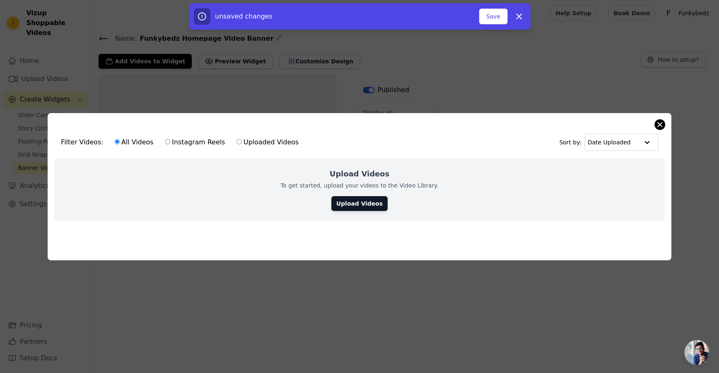 The image size is (719, 373). What do you see at coordinates (359, 203) in the screenshot?
I see `a: Upload Videos` at bounding box center [359, 203].